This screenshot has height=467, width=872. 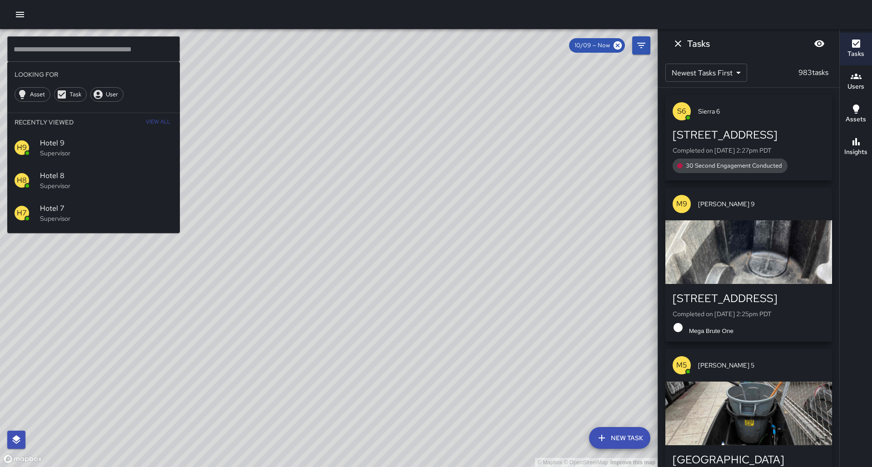 I want to click on span: Mega Brute One, so click(x=711, y=330).